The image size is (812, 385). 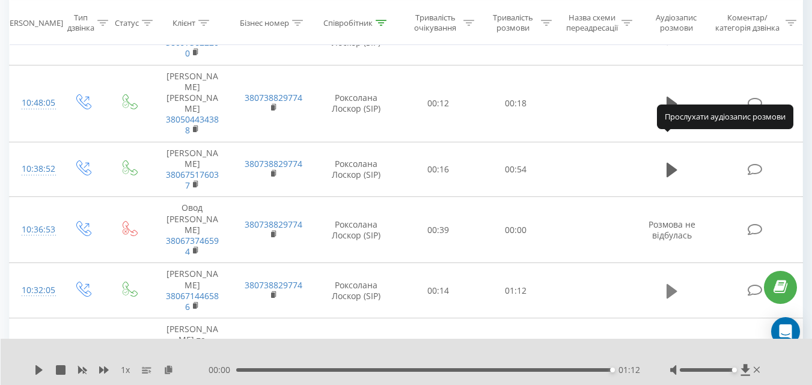 What do you see at coordinates (125, 370) in the screenshot?
I see `span: 1 x` at bounding box center [125, 370].